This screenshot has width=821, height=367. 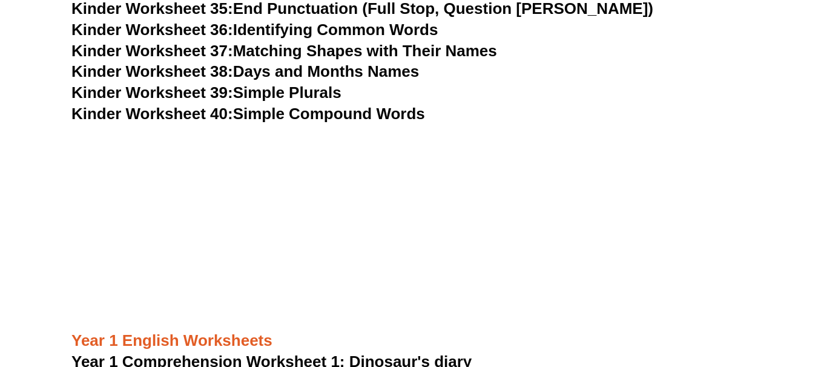 What do you see at coordinates (152, 51) in the screenshot?
I see `span: Kinder Worksheet 37:` at bounding box center [152, 51].